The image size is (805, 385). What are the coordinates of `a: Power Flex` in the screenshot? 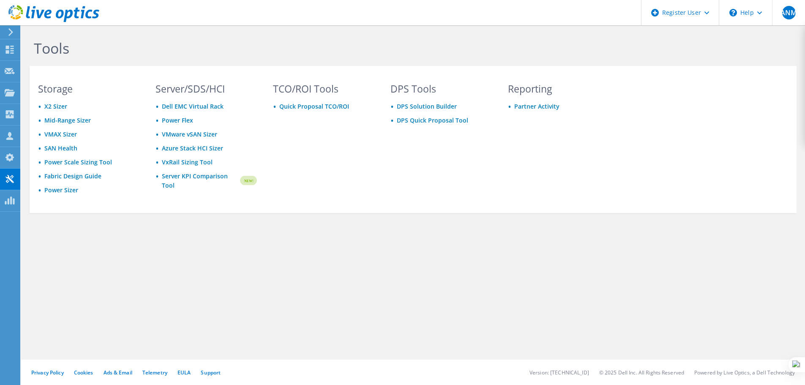 It's located at (177, 120).